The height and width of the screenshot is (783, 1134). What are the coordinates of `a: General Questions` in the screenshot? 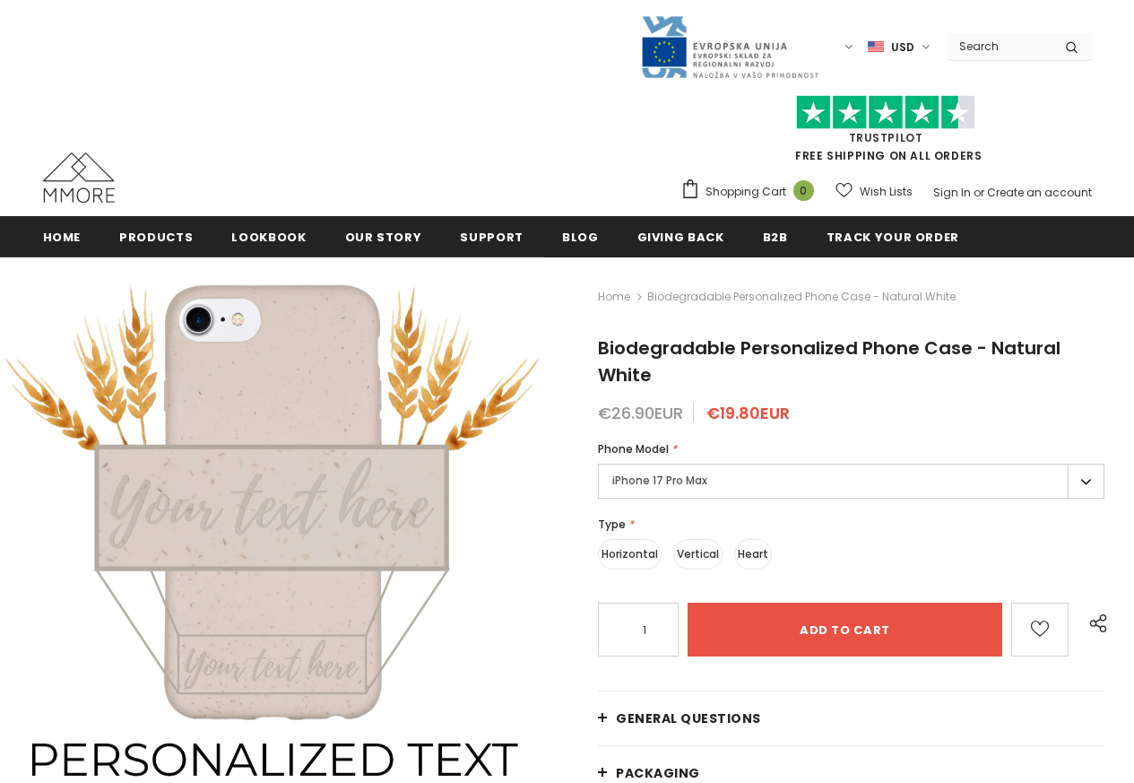 It's located at (851, 718).